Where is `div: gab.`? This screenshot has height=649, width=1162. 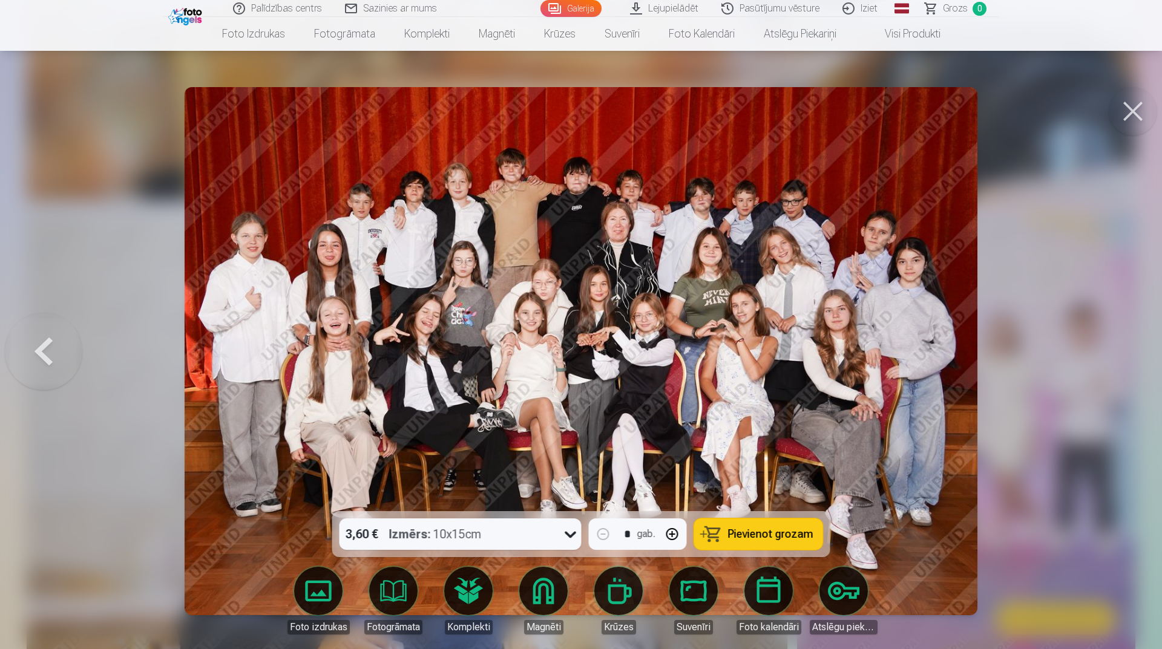 div: gab. is located at coordinates (646, 534).